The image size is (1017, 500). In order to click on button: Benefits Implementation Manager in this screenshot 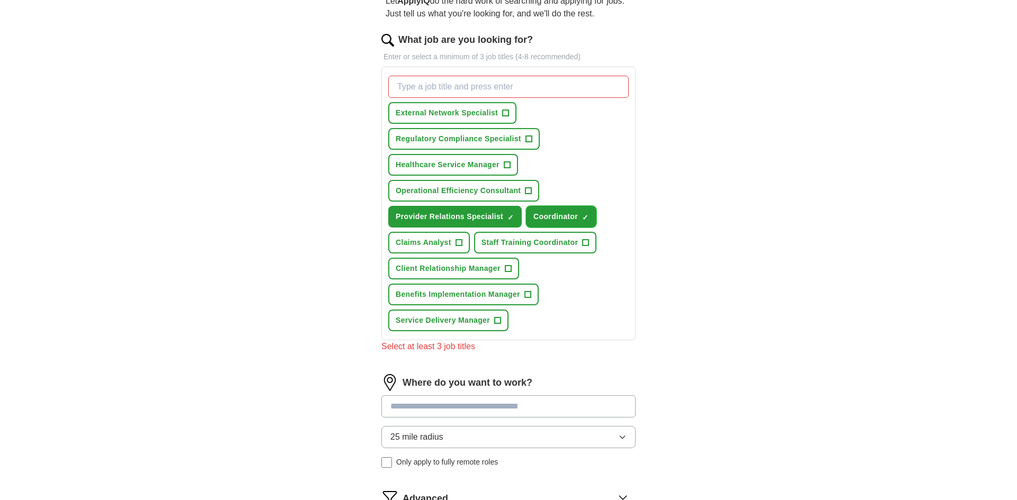, I will do `click(463, 294)`.